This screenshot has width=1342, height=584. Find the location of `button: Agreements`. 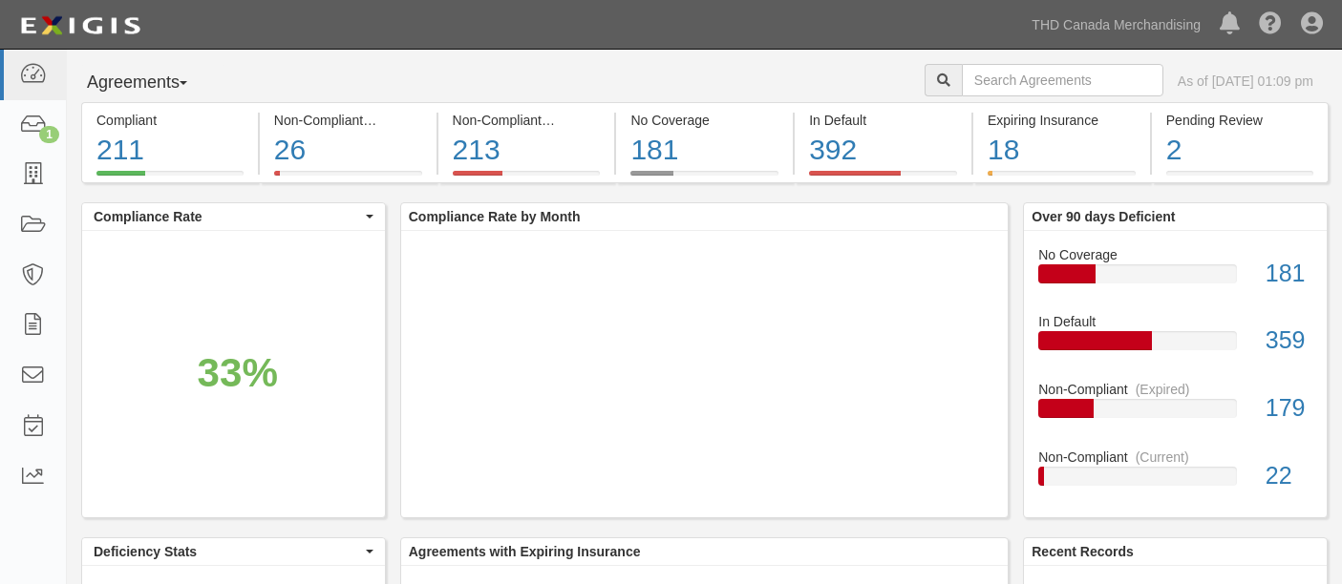

button: Agreements is located at coordinates (153, 83).